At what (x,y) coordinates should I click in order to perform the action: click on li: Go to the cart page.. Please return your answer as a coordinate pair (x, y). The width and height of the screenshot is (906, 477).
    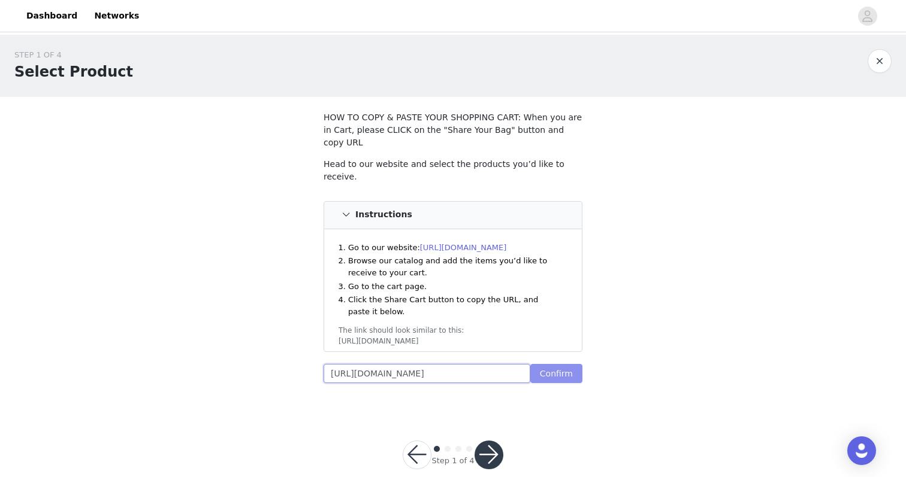
    Looking at the image, I should click on (455, 287).